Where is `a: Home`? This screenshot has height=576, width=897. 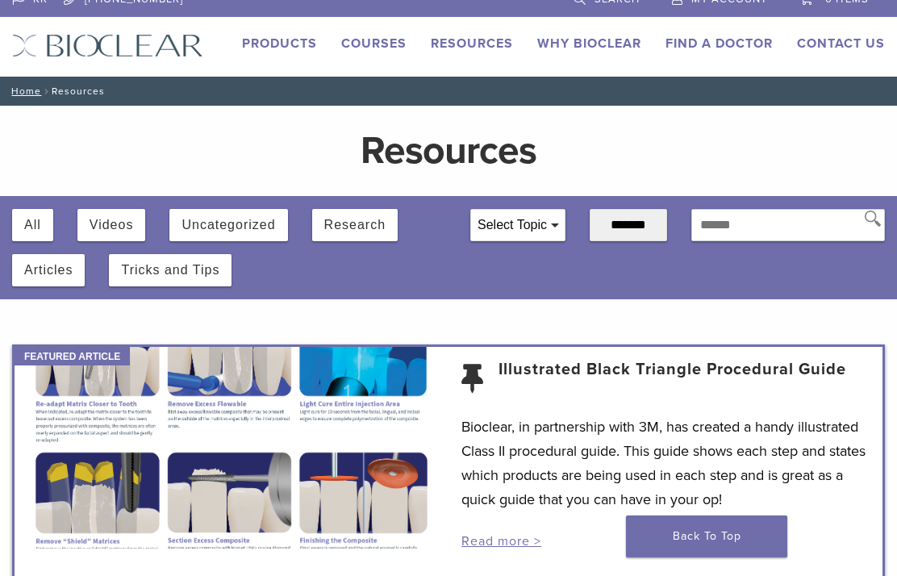
a: Home is located at coordinates (23, 91).